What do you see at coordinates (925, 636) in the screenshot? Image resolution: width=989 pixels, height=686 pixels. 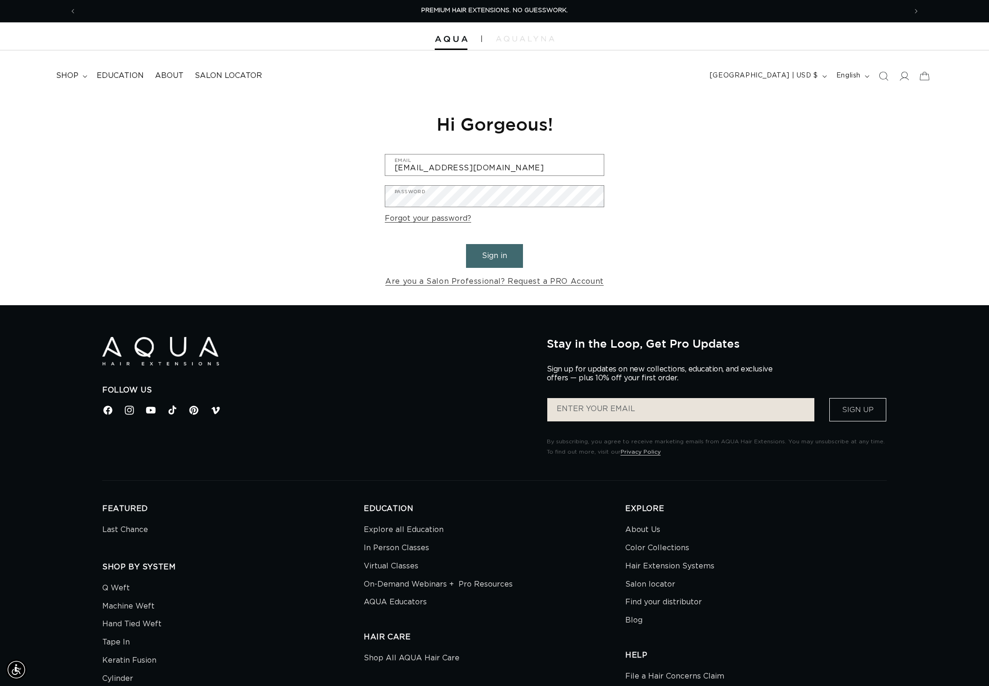 I see `div: Chat Widget` at bounding box center [925, 636].